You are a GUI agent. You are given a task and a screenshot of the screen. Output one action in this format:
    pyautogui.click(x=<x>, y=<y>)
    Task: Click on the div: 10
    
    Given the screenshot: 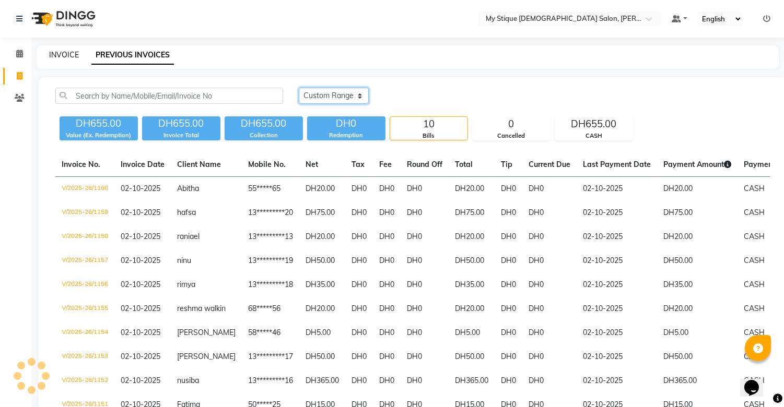 What is the action you would take?
    pyautogui.click(x=429, y=124)
    